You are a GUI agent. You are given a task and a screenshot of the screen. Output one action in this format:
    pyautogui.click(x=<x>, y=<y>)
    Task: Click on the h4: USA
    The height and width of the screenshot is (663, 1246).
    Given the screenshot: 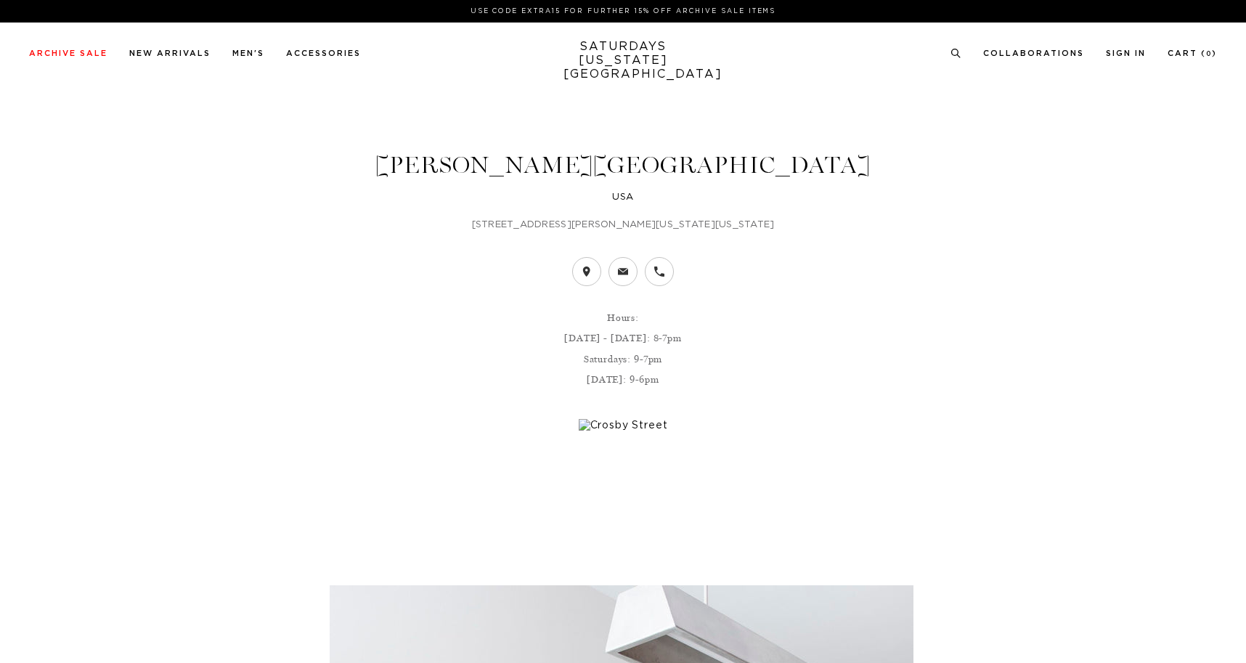 What is the action you would take?
    pyautogui.click(x=623, y=198)
    